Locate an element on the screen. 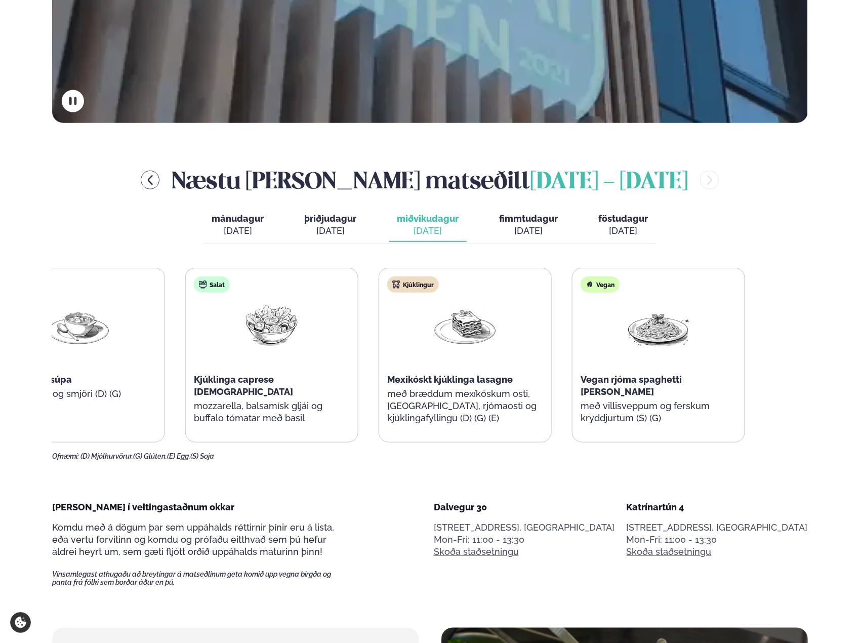 The height and width of the screenshot is (643, 860). p: með villisveppum og ferskum kryddjurtum (S) (G) is located at coordinates (658, 412).